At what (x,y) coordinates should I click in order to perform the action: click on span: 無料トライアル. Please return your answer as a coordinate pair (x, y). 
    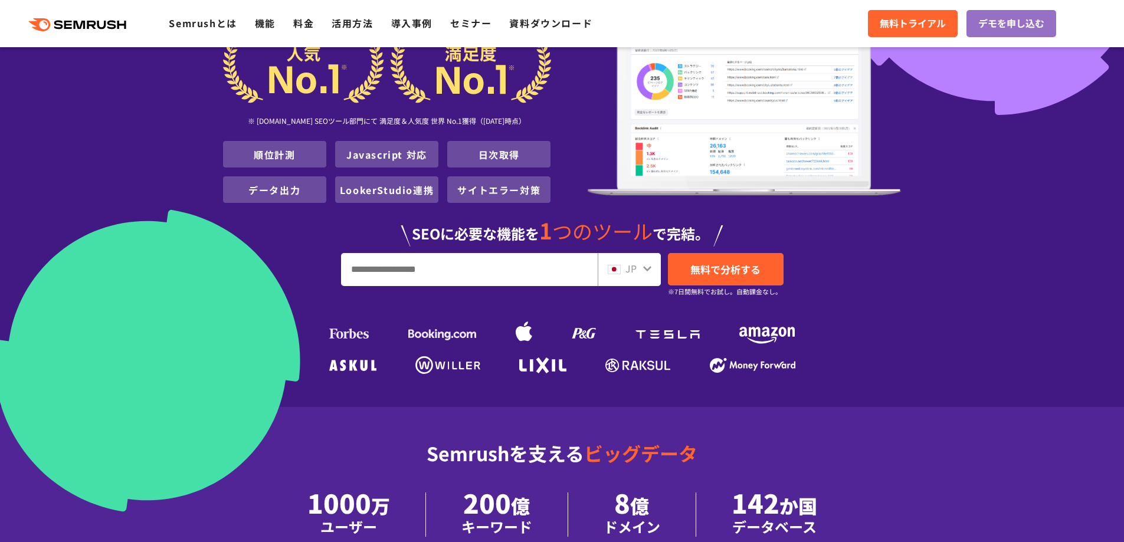
    Looking at the image, I should click on (913, 24).